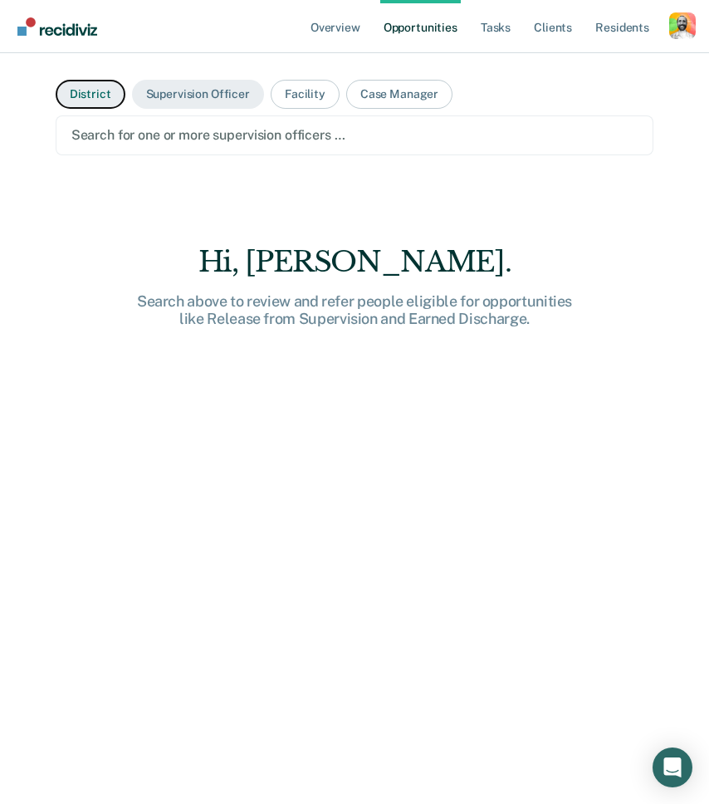 The width and height of the screenshot is (709, 804). Describe the element at coordinates (91, 94) in the screenshot. I see `button: District` at that location.